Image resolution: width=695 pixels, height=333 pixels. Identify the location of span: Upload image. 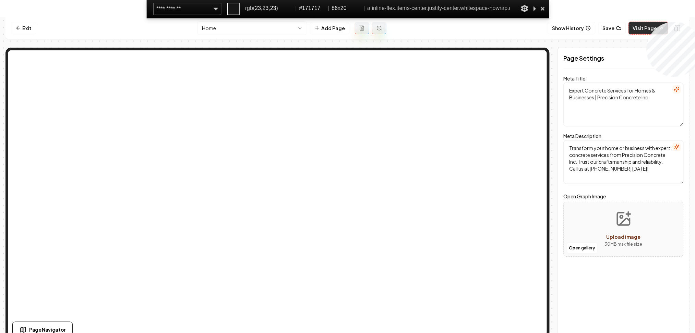
(624, 237).